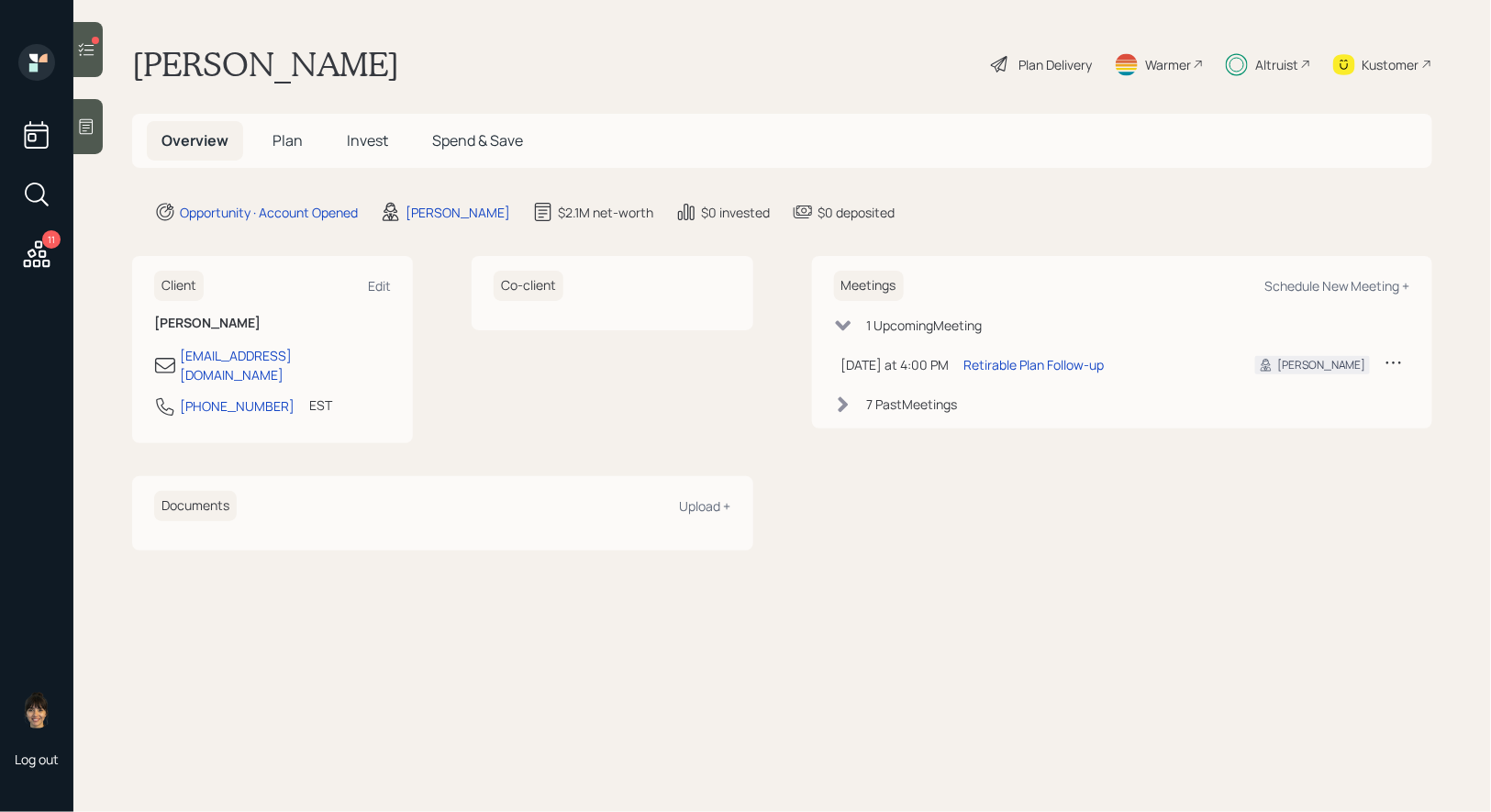 The height and width of the screenshot is (812, 1491). What do you see at coordinates (379, 285) in the screenshot?
I see `div: Edit` at bounding box center [379, 285].